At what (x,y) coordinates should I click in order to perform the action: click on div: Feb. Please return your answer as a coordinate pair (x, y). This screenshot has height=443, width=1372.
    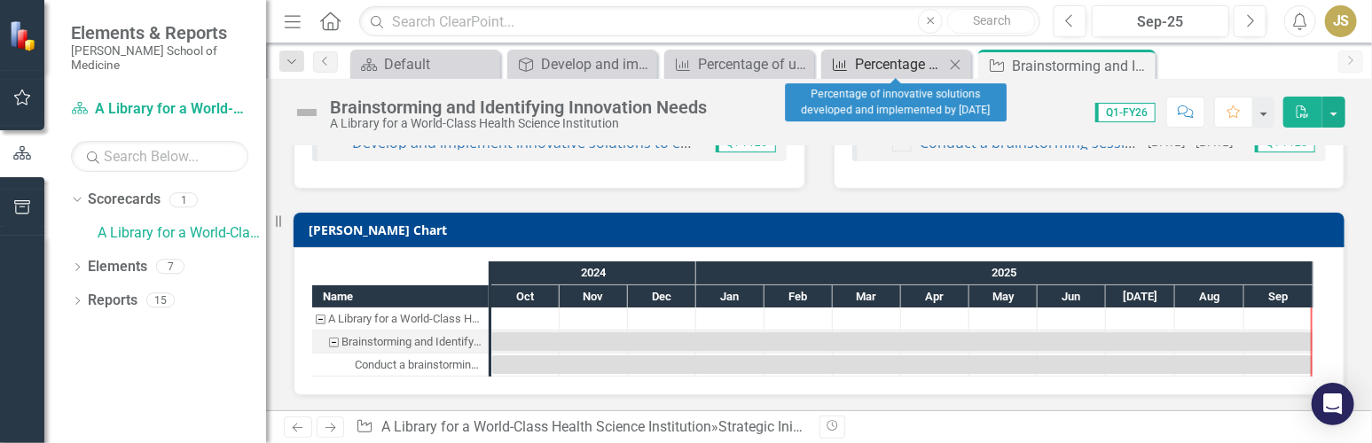
    Looking at the image, I should click on (798, 297).